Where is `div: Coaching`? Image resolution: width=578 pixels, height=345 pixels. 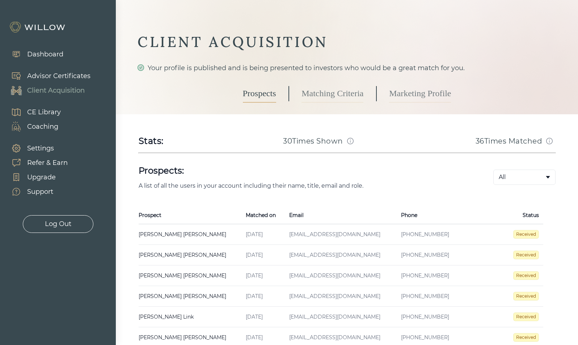 div: Coaching is located at coordinates (43, 127).